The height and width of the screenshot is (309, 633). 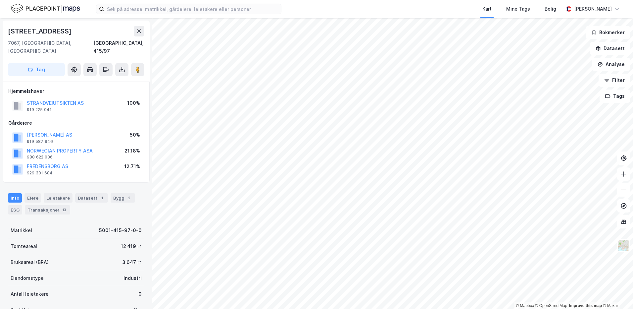 What do you see at coordinates (131, 246) in the screenshot?
I see `div: 12 419 ㎡` at bounding box center [131, 246].